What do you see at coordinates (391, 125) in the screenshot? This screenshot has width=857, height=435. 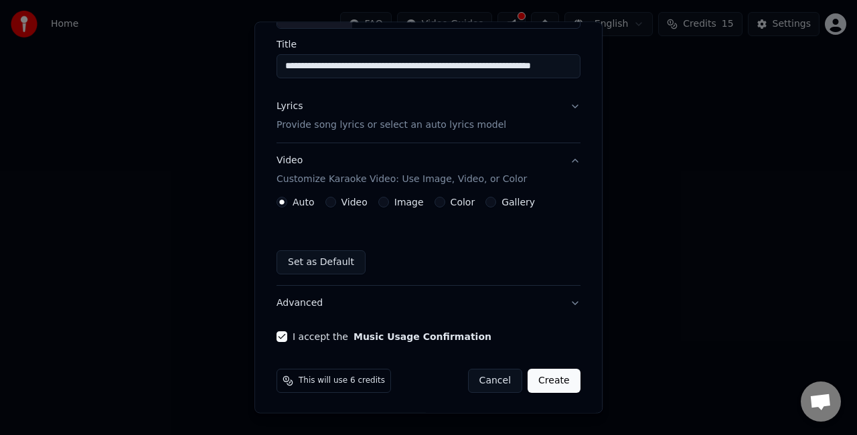 I see `p: Provide song lyrics or select an auto lyrics model` at bounding box center [391, 125].